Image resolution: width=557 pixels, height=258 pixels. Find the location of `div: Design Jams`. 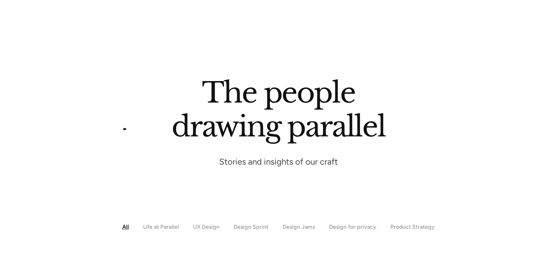

div: Design Jams is located at coordinates (299, 227).